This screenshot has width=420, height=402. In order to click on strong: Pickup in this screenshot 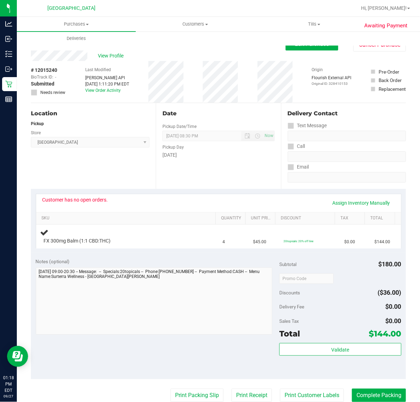, I will do `click(37, 124)`.